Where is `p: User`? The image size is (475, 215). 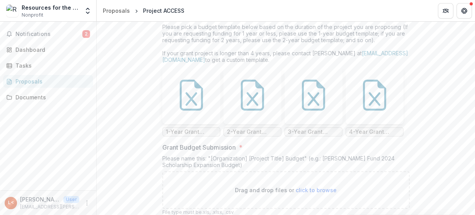
p: User is located at coordinates (71, 199).